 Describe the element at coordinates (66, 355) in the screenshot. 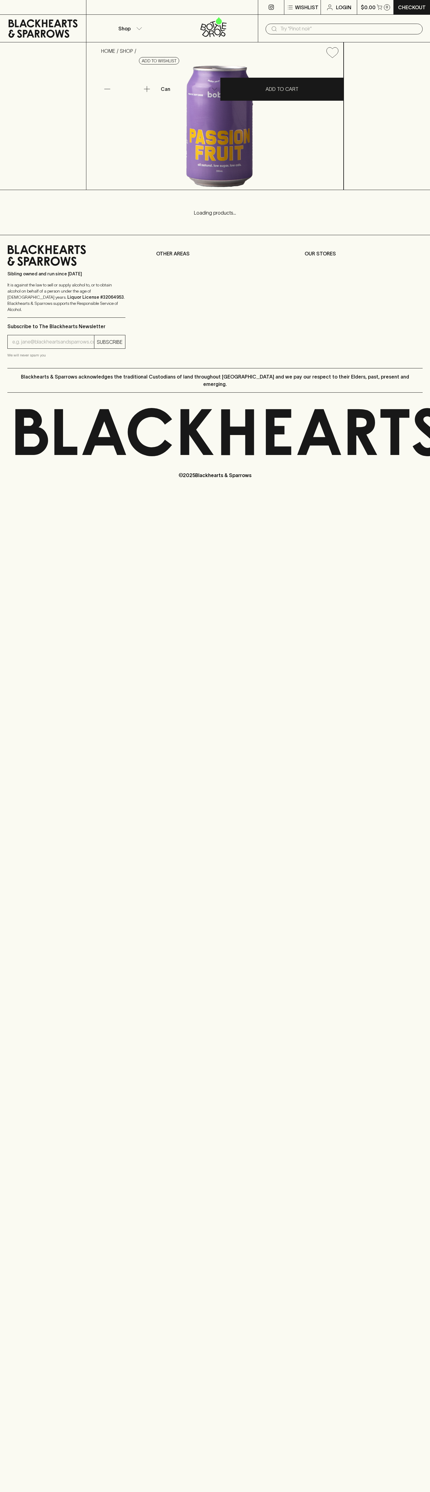

I see `p: We will never spam you` at that location.